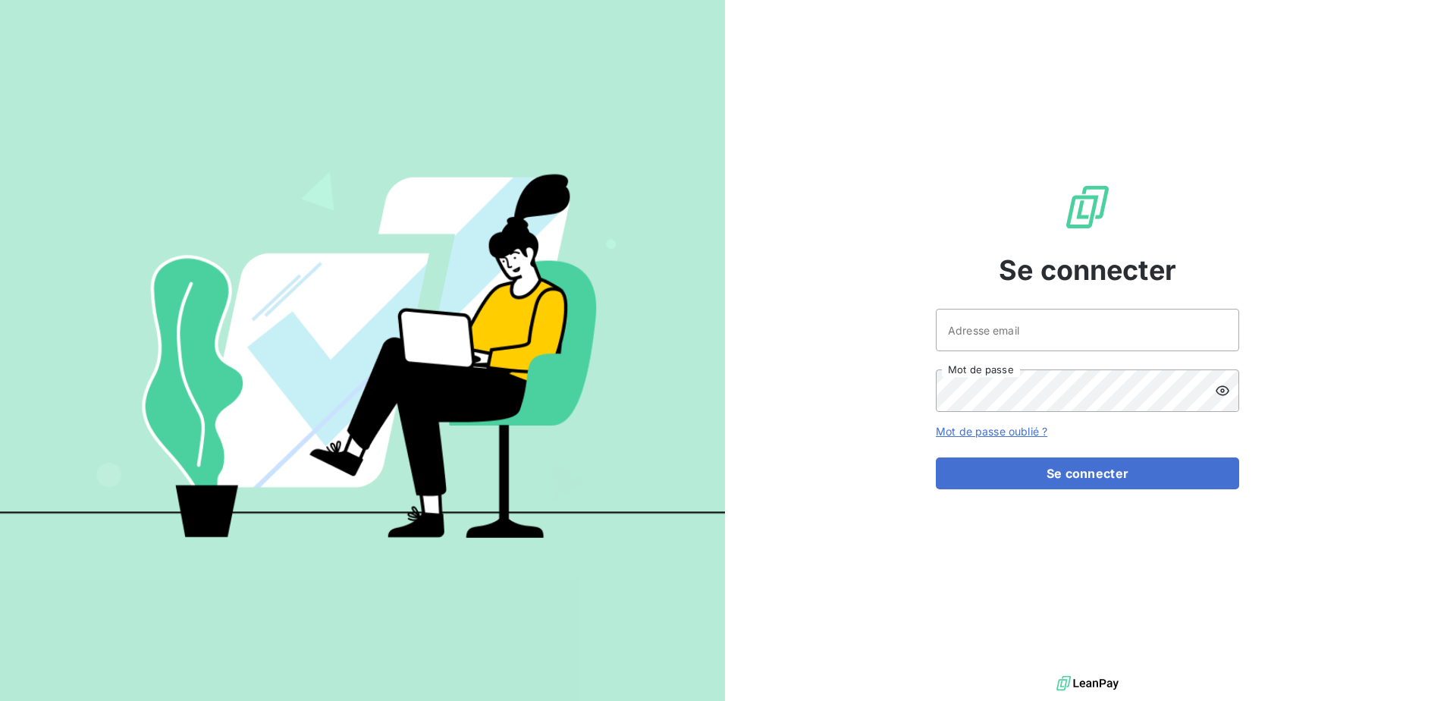 The height and width of the screenshot is (701, 1450). Describe the element at coordinates (1088, 473) in the screenshot. I see `button: Se connecter` at that location.